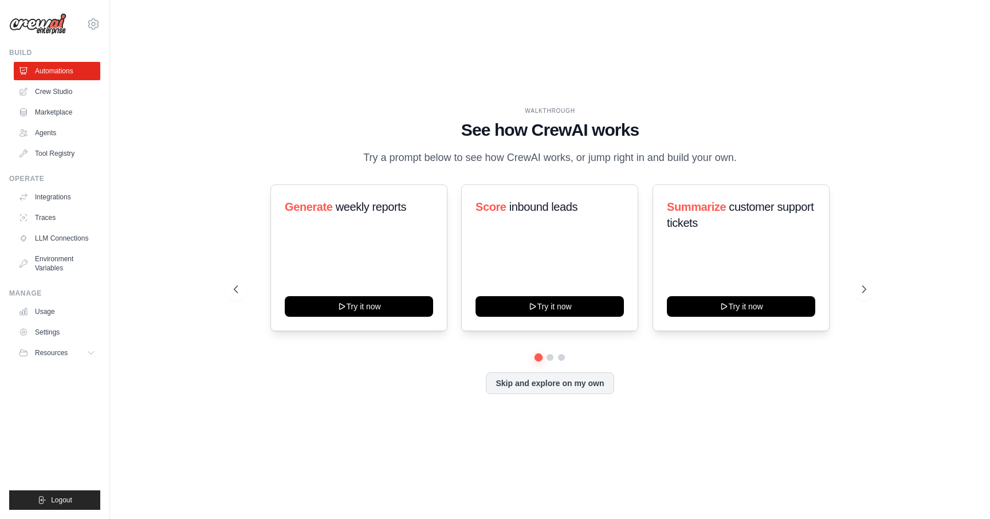 The width and height of the screenshot is (990, 519). Describe the element at coordinates (57, 92) in the screenshot. I see `a: Crew Studio` at that location.